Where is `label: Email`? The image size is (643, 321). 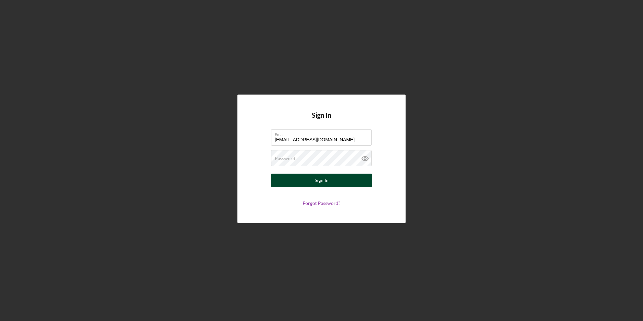 label: Email is located at coordinates (323, 133).